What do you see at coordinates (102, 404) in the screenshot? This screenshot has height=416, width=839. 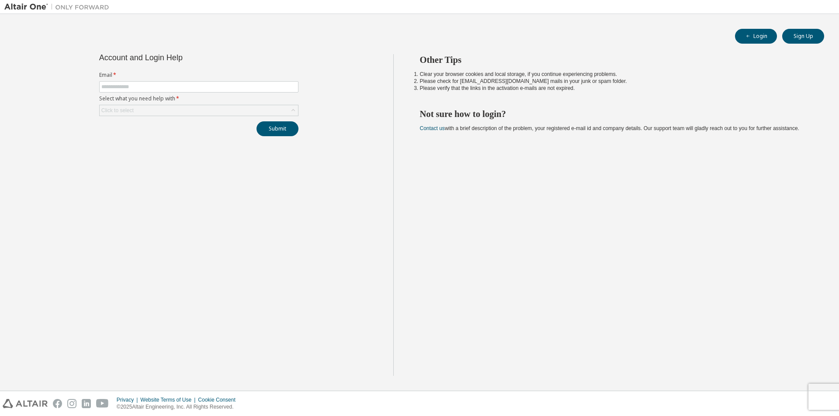 I see `img: youtube.svg` at bounding box center [102, 404].